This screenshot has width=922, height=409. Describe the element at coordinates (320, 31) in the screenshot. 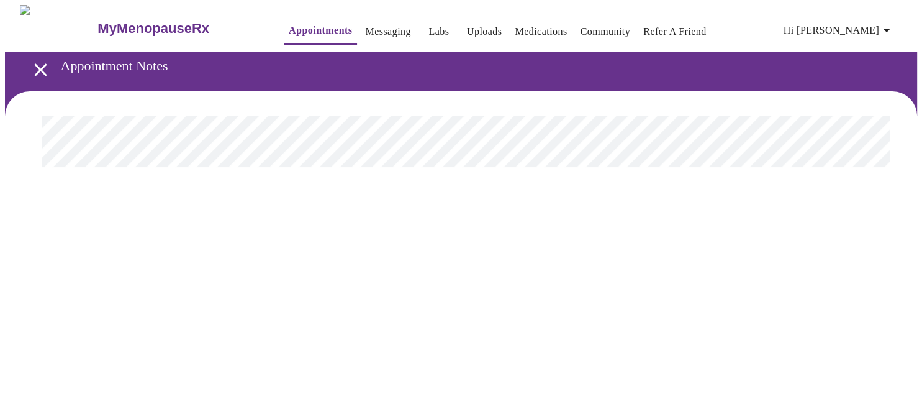

I see `button: Appointments` at that location.